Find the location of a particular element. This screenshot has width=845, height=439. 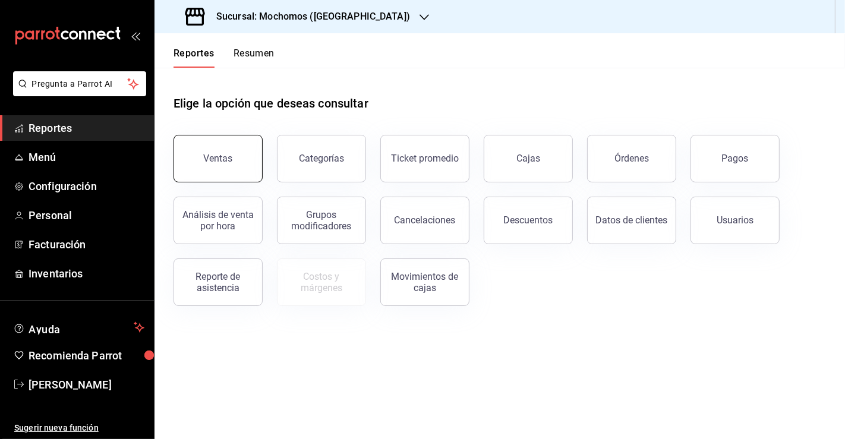

span: Inventarios is located at coordinates (86, 273).